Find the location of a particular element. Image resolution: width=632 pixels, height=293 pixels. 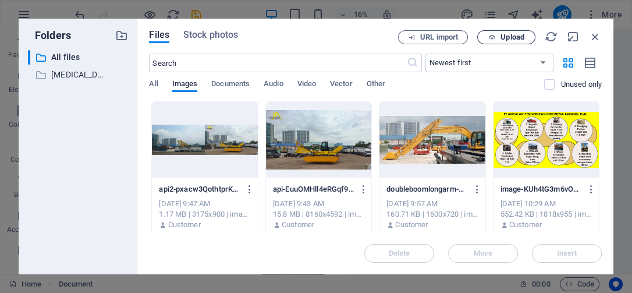

div: 1.17 MB | 3175x900 | image/jpeg is located at coordinates (204, 214).